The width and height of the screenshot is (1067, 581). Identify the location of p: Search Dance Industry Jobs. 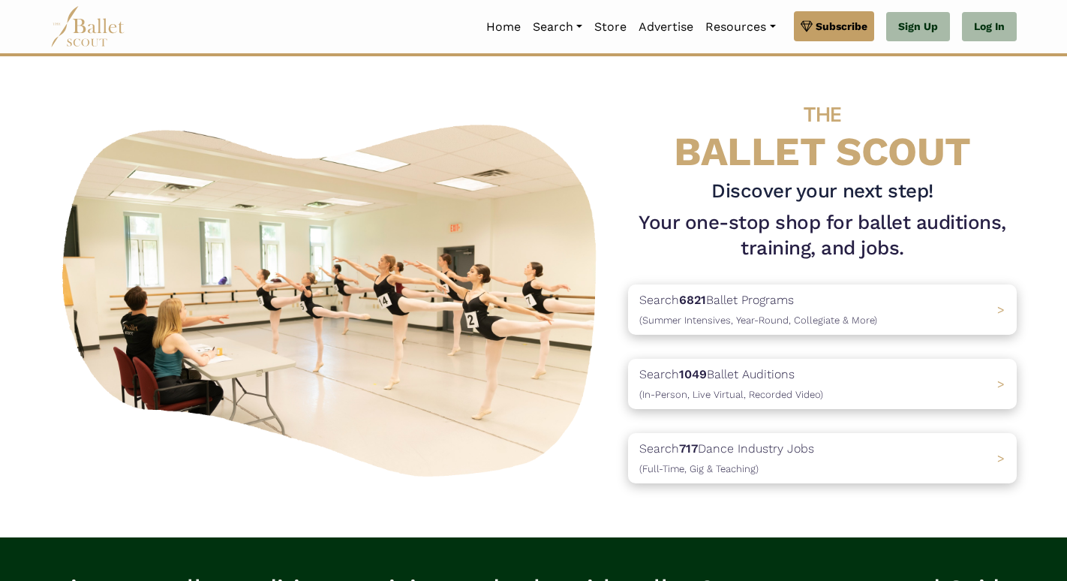
(726, 458).